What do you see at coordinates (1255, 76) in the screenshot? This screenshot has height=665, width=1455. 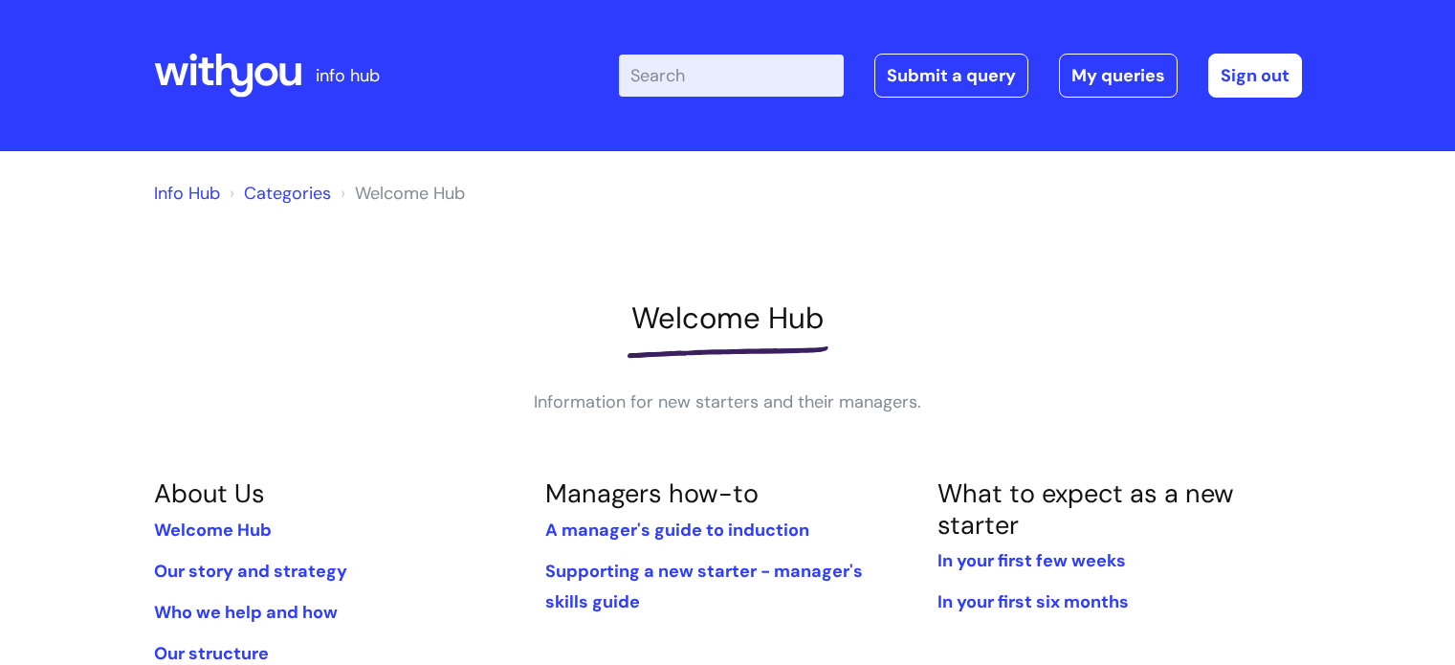 I see `a: Sign out` at bounding box center [1255, 76].